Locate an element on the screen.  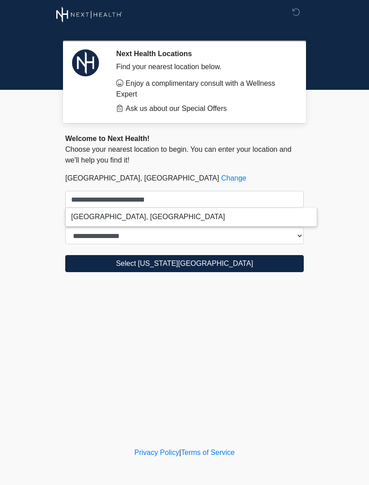
a: Privacy Policy is located at coordinates (157, 453).